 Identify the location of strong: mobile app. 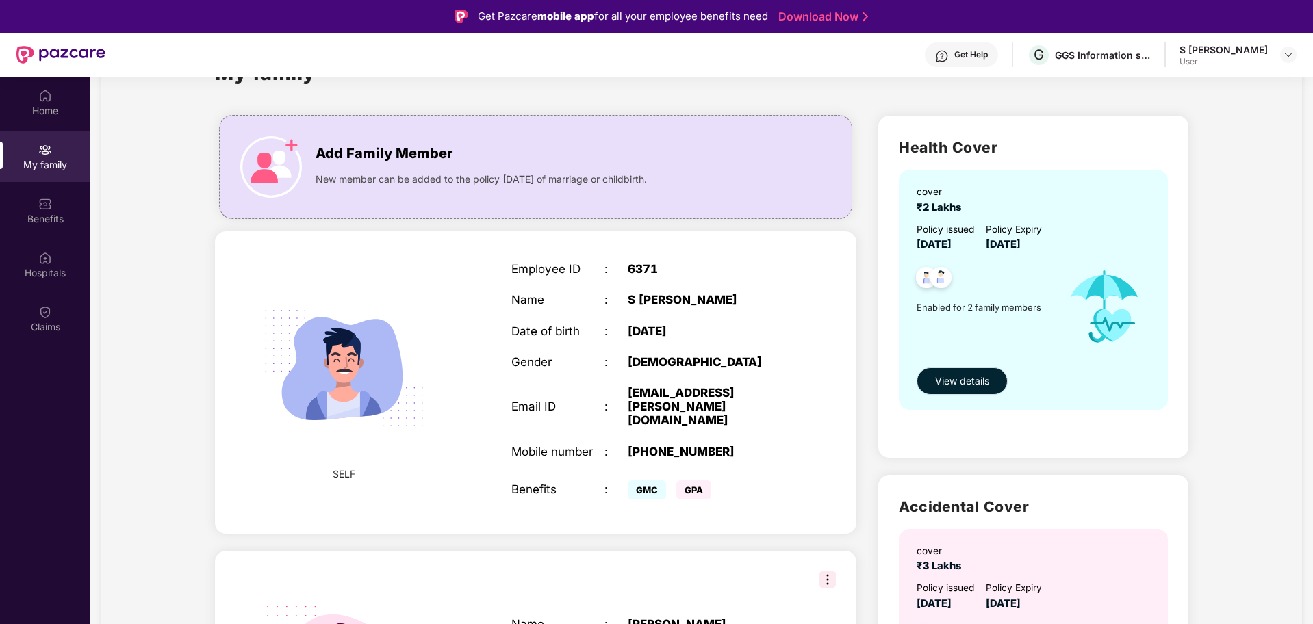
(565, 16).